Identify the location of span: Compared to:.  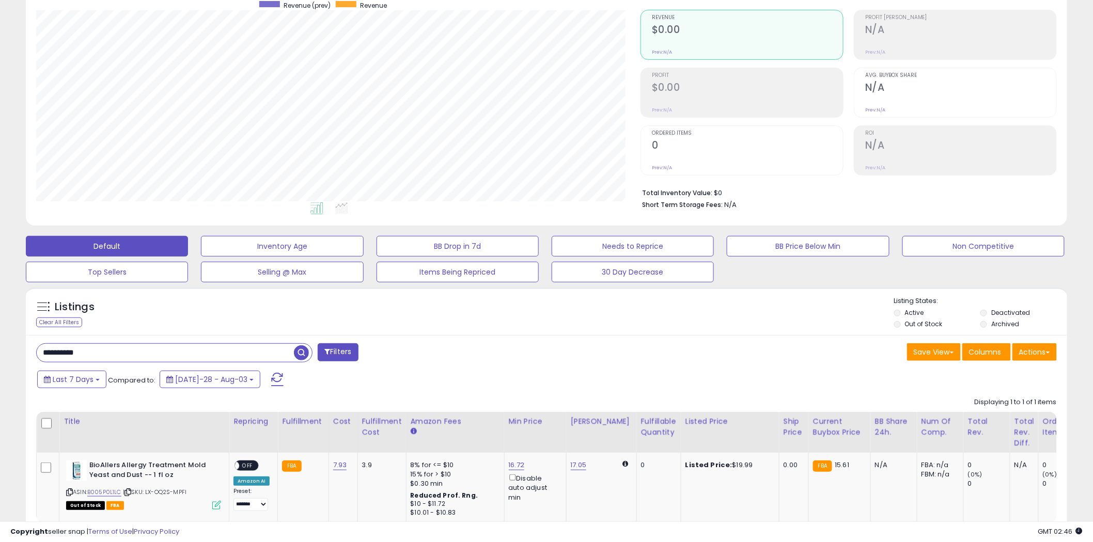
(132, 380).